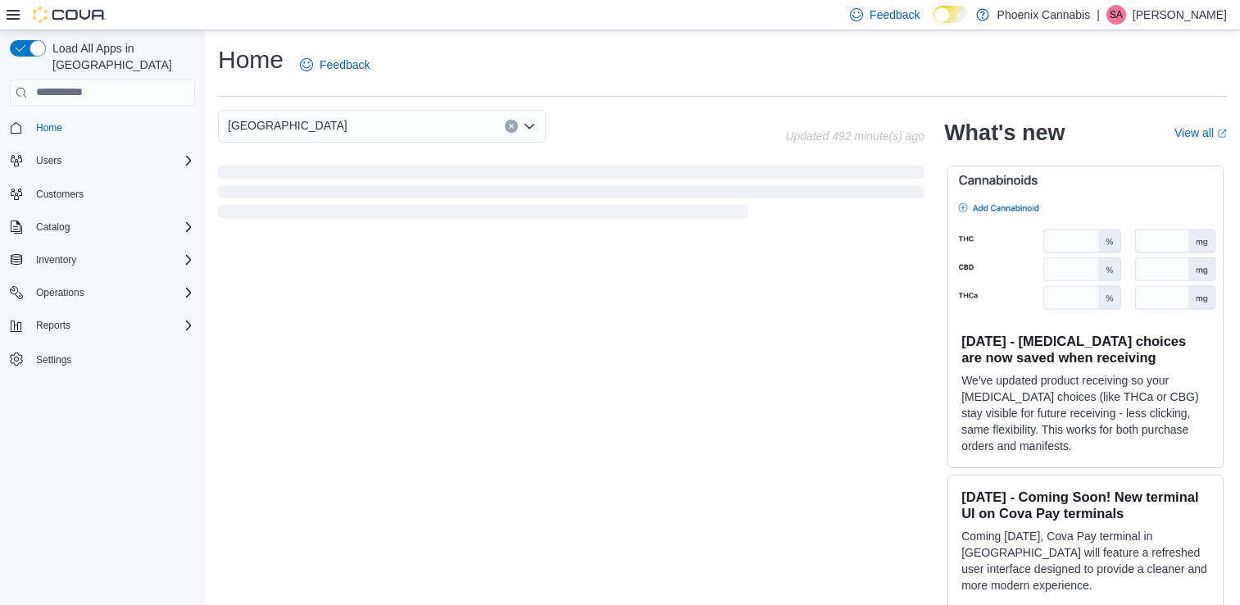  I want to click on button: Customers, so click(102, 193).